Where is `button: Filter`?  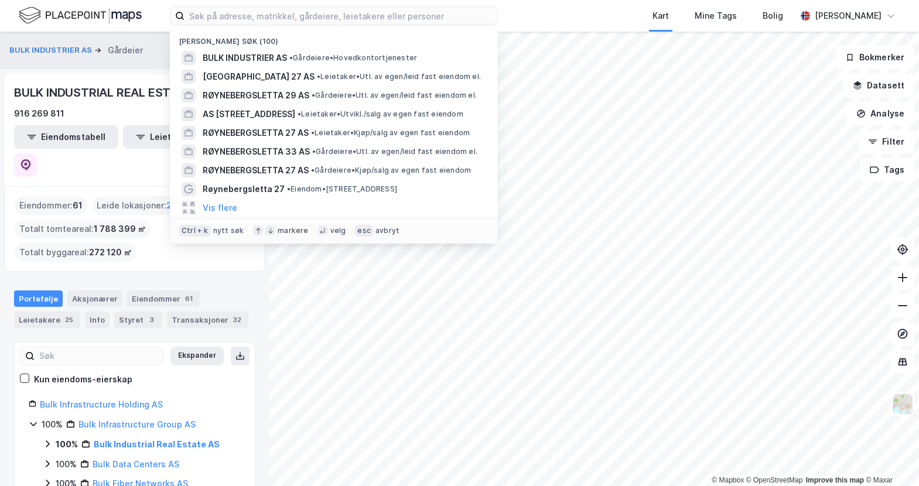 button: Filter is located at coordinates (887, 142).